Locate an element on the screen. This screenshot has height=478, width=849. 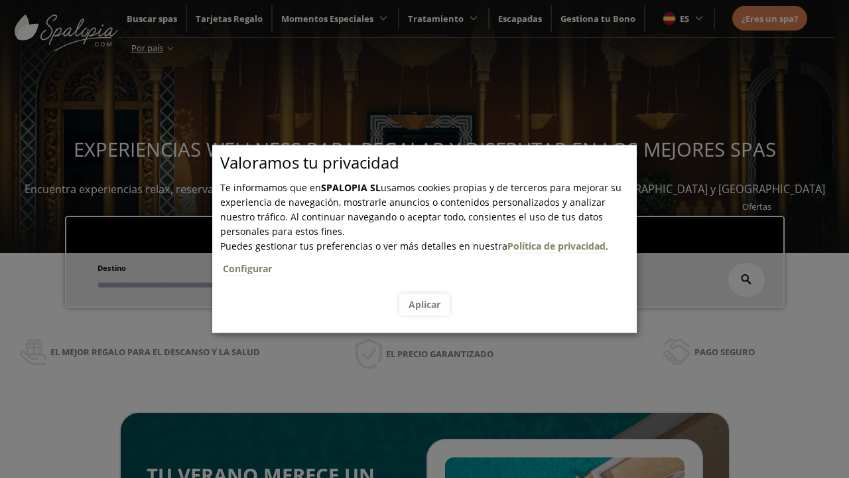
a: Configurar is located at coordinates (247, 269).